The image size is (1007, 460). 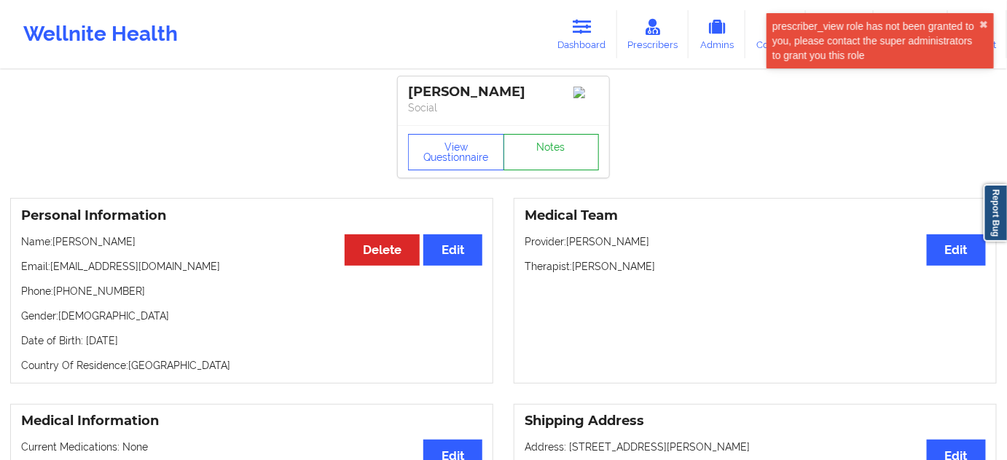 I want to click on a: Prescribers, so click(x=653, y=34).